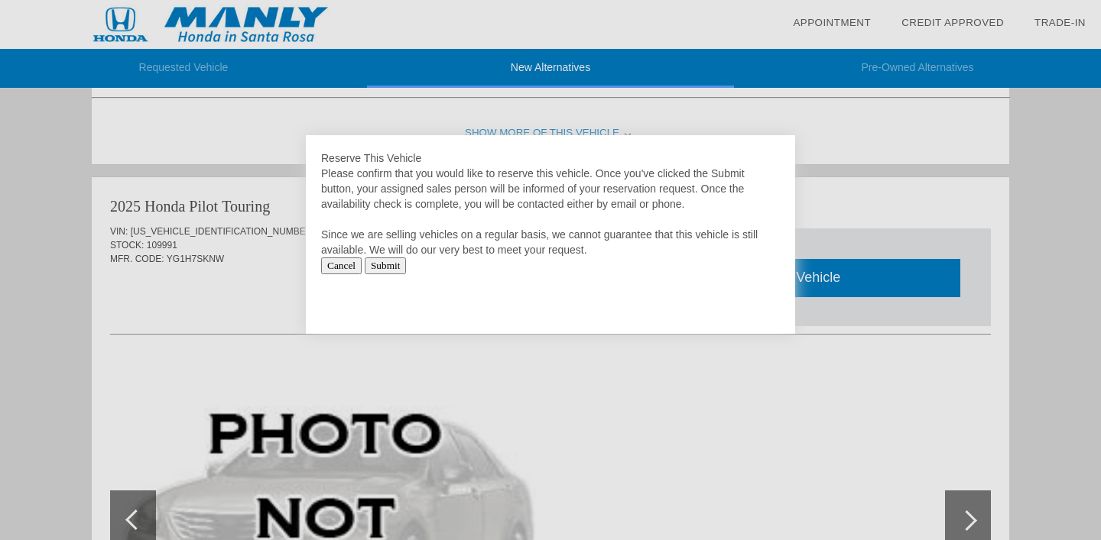  I want to click on input: Cancel, so click(341, 266).